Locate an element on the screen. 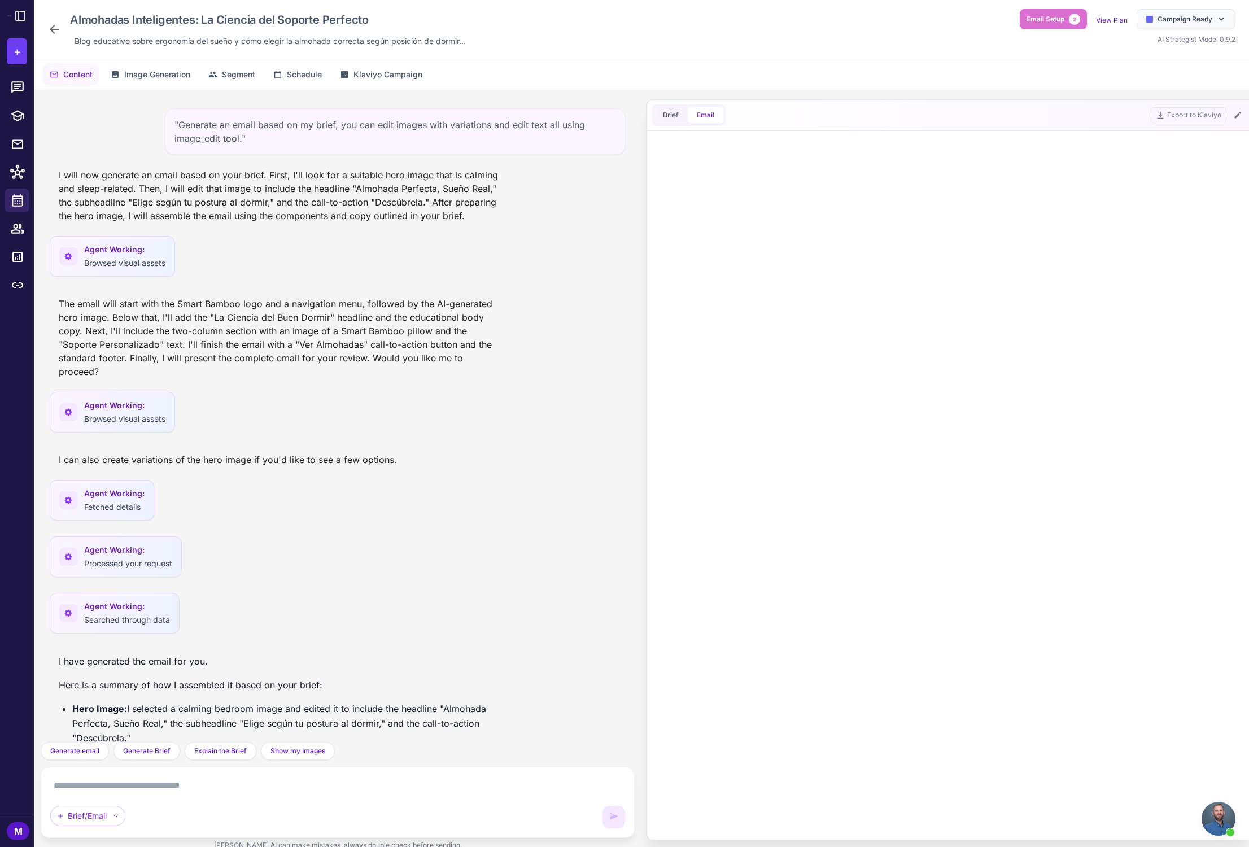  span: AI Strategist Model 0.9.2 is located at coordinates (1197, 39).